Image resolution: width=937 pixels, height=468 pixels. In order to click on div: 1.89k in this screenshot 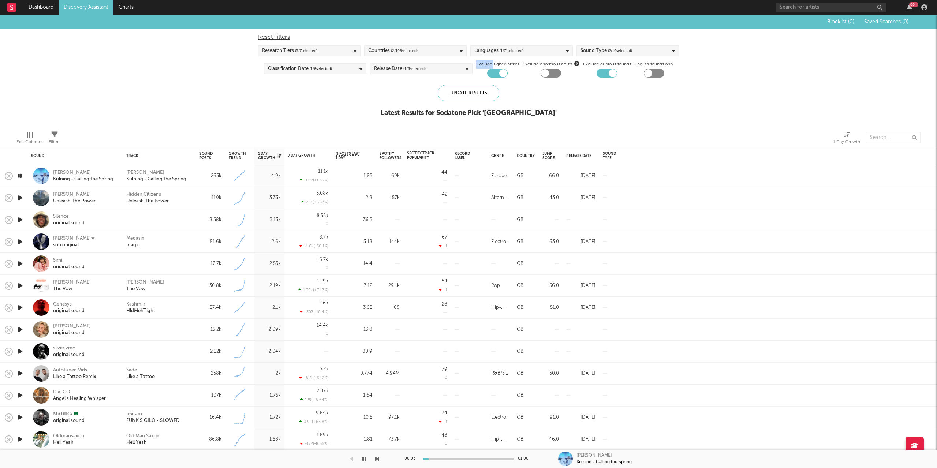, I will do `click(323, 435)`.